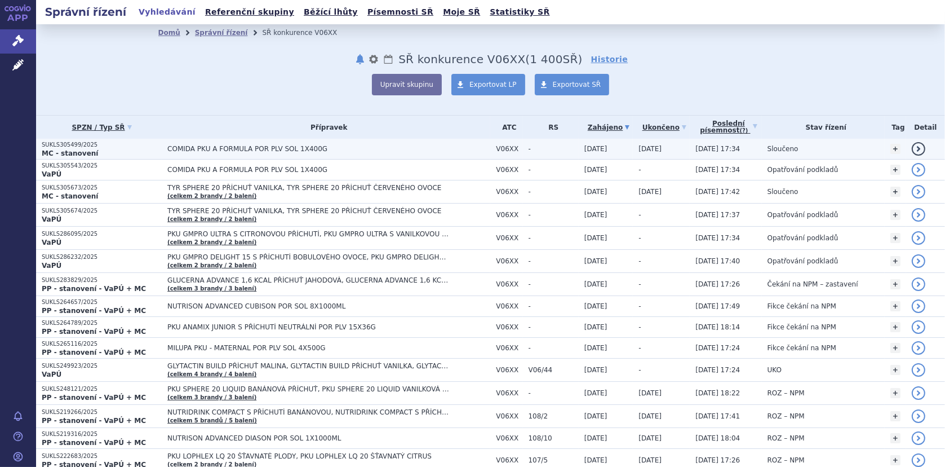 The width and height of the screenshot is (945, 467). Describe the element at coordinates (407, 85) in the screenshot. I see `button: Upravit skupinu` at that location.